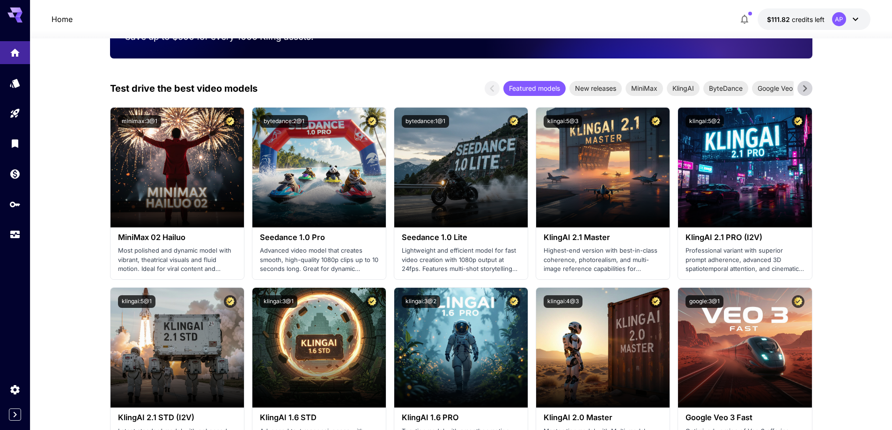  Describe the element at coordinates (726, 88) in the screenshot. I see `span: ByteDance` at that location.